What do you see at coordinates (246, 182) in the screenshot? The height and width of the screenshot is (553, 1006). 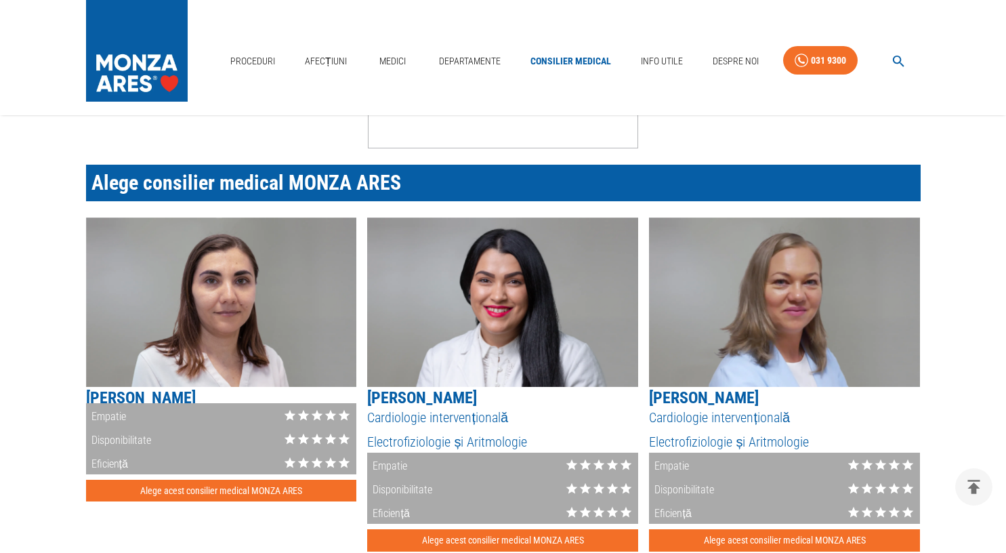 I see `span: Alege consilier medical MONZA ARES` at bounding box center [246, 182].